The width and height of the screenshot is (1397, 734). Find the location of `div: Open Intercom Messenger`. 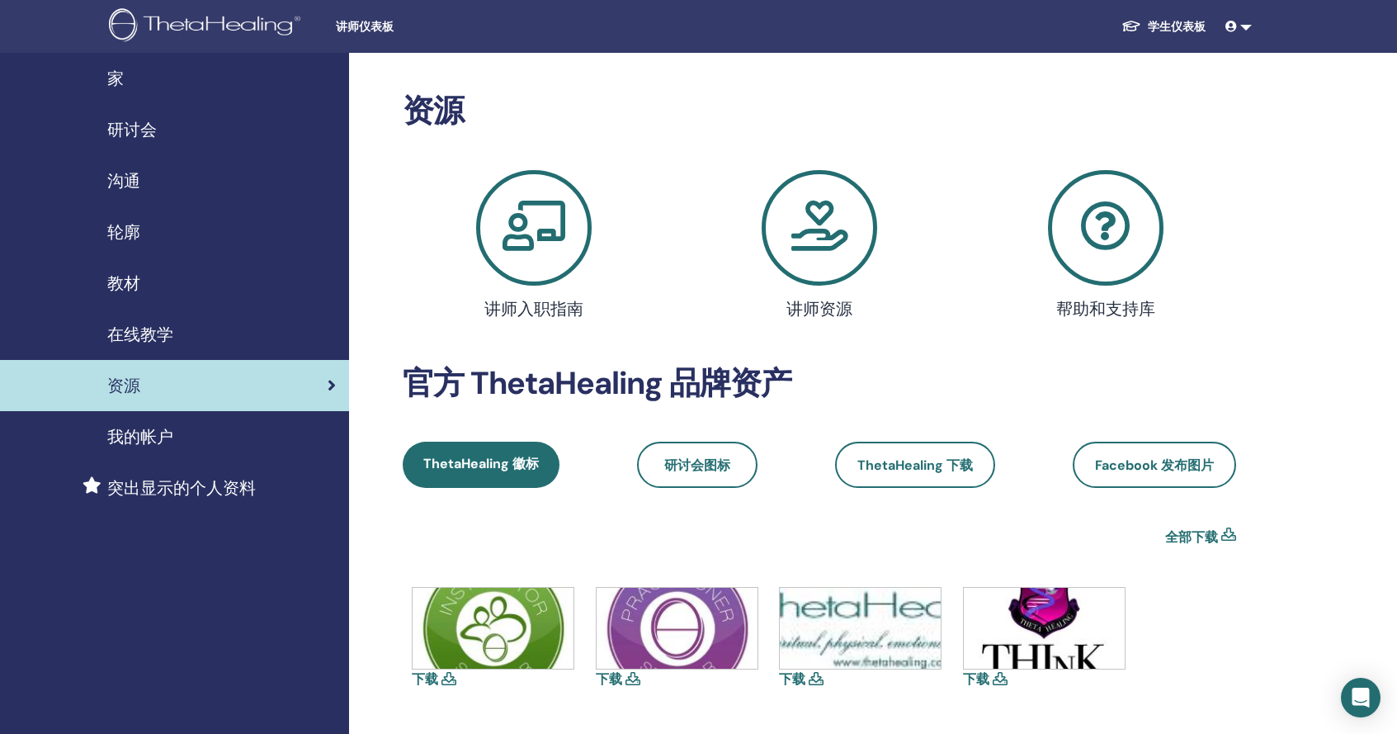

div: Open Intercom Messenger is located at coordinates (1361, 697).